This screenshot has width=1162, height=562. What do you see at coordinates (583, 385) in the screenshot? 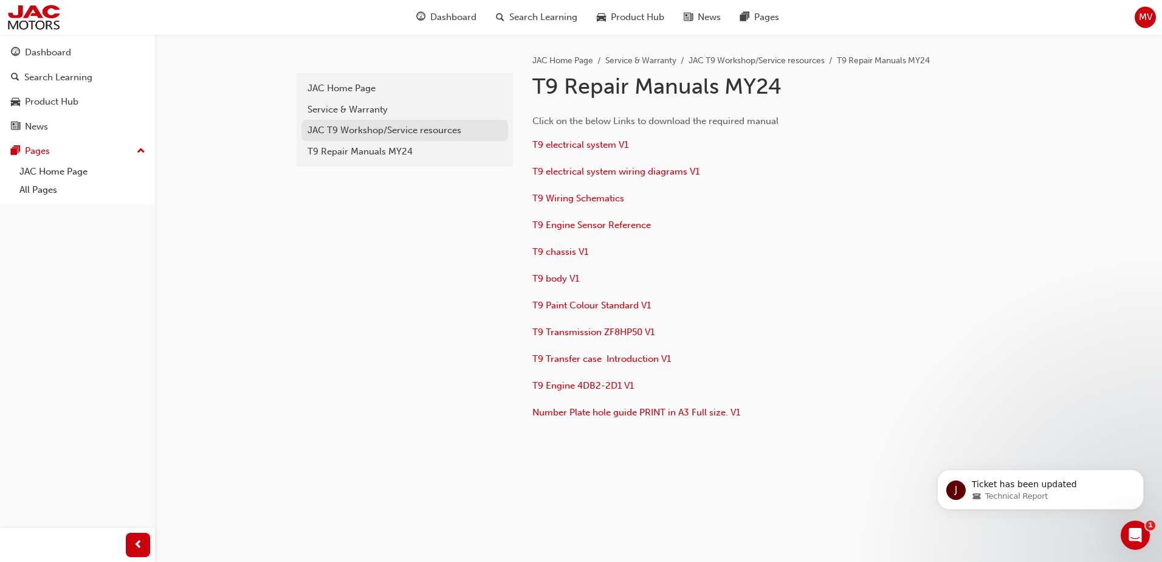
I see `span: T9 Engine 4DB2-2D1 V1` at bounding box center [583, 385].